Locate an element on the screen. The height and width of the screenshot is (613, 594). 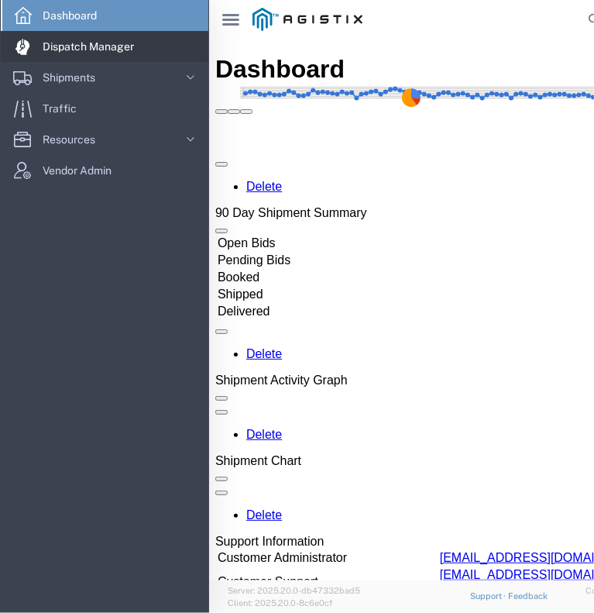
span: Client: 2025.20.0-8c6e0cf is located at coordinates (280, 603).